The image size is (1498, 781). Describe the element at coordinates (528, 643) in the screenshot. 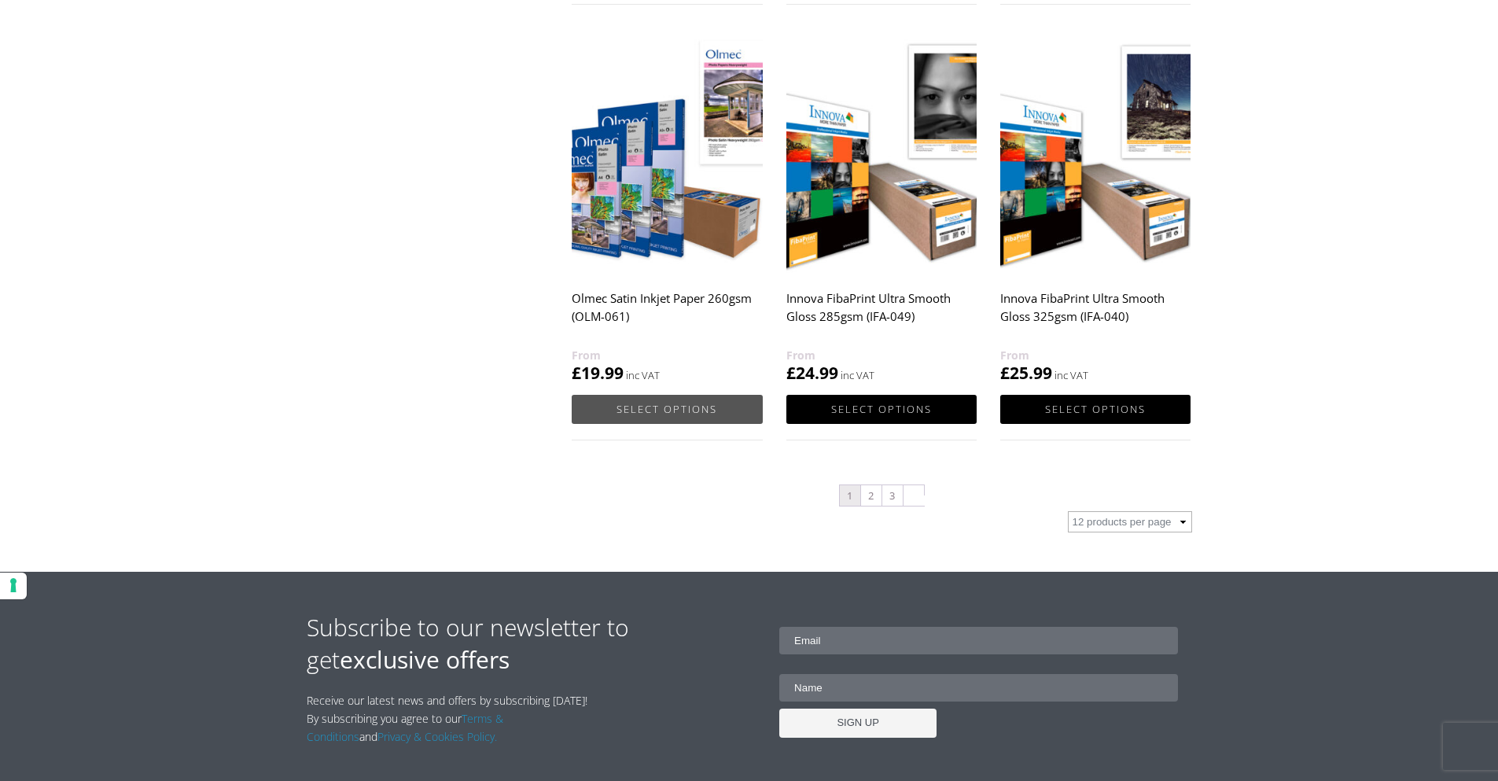

I see `h2: Subscribe to our newsletter to get` at that location.